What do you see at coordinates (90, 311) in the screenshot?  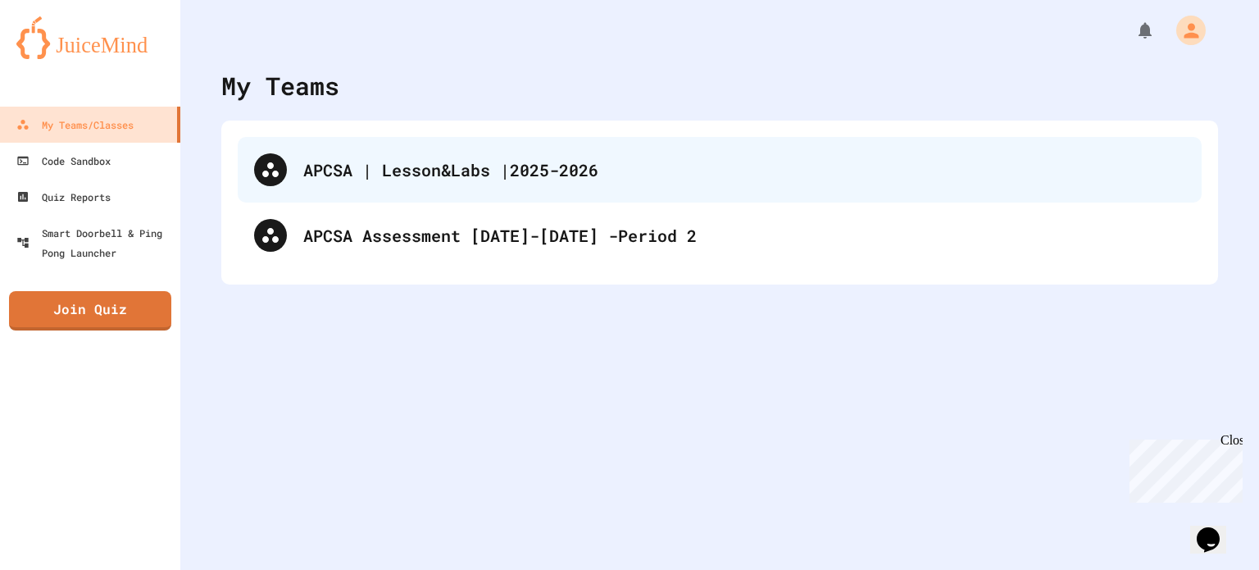 I see `a: Join Quiz` at bounding box center [90, 311].